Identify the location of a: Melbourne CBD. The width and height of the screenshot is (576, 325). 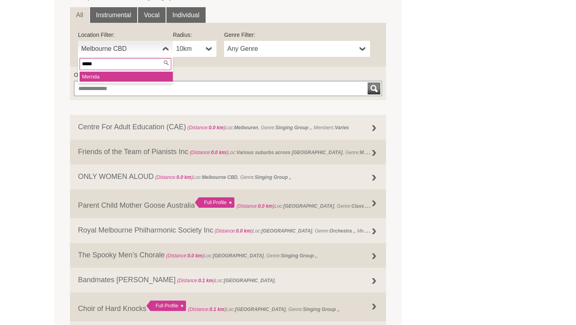
(125, 49).